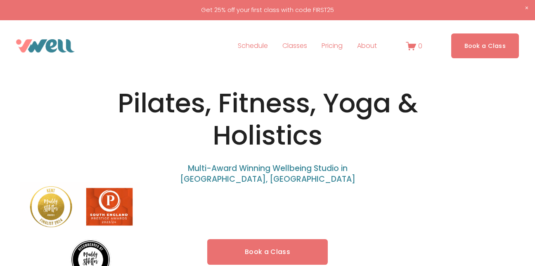  What do you see at coordinates (295, 46) in the screenshot?
I see `span: Classes` at bounding box center [295, 46].